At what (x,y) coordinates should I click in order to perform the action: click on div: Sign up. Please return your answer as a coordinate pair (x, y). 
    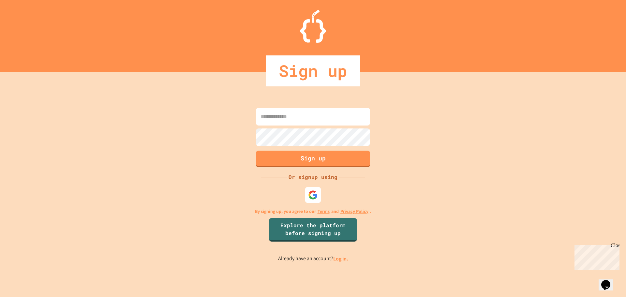
    Looking at the image, I should click on (313, 71).